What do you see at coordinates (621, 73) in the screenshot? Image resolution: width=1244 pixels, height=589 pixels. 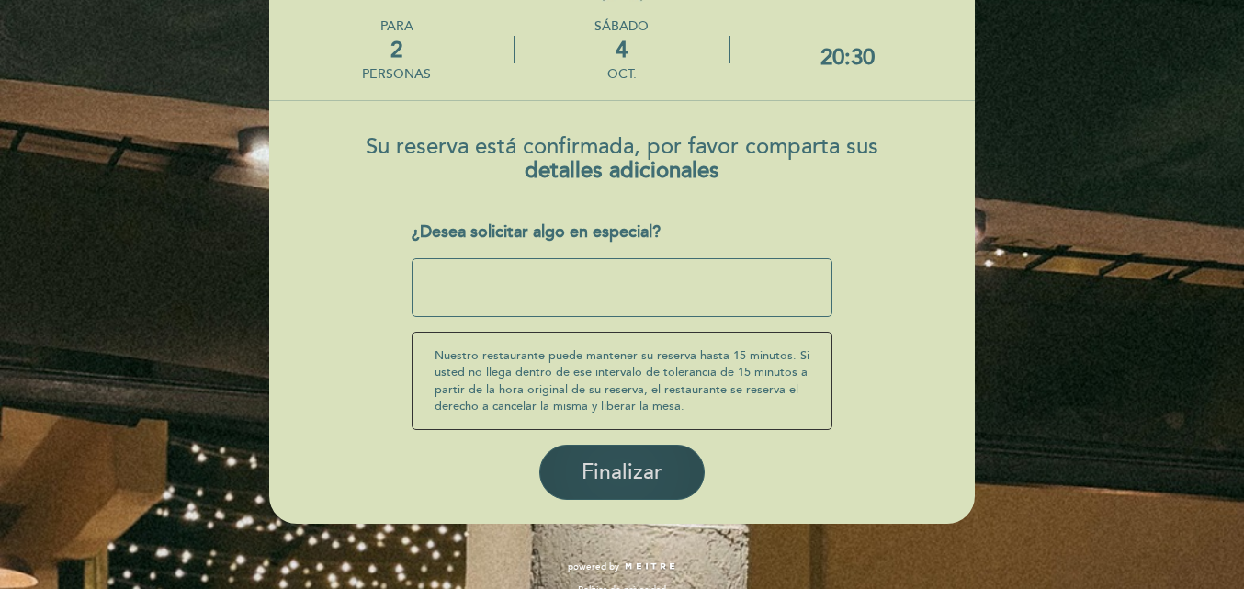 I see `div: oct.` at bounding box center [621, 73].